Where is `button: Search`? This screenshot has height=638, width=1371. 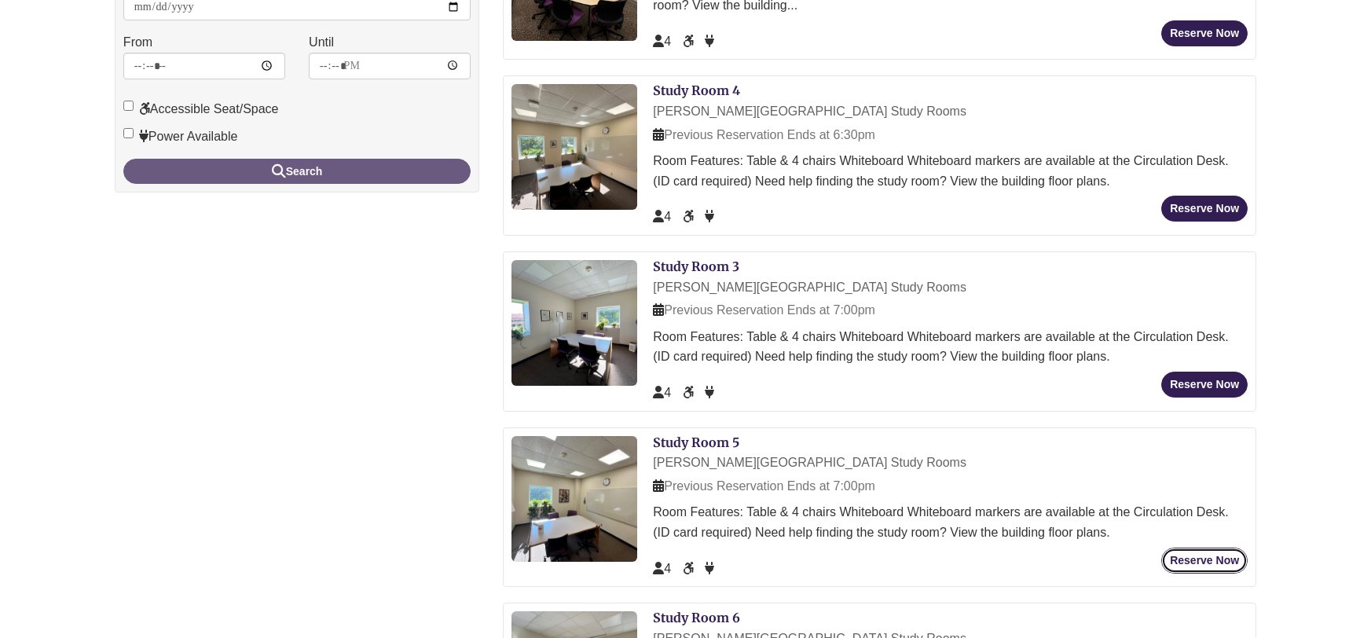 button: Search is located at coordinates (297, 171).